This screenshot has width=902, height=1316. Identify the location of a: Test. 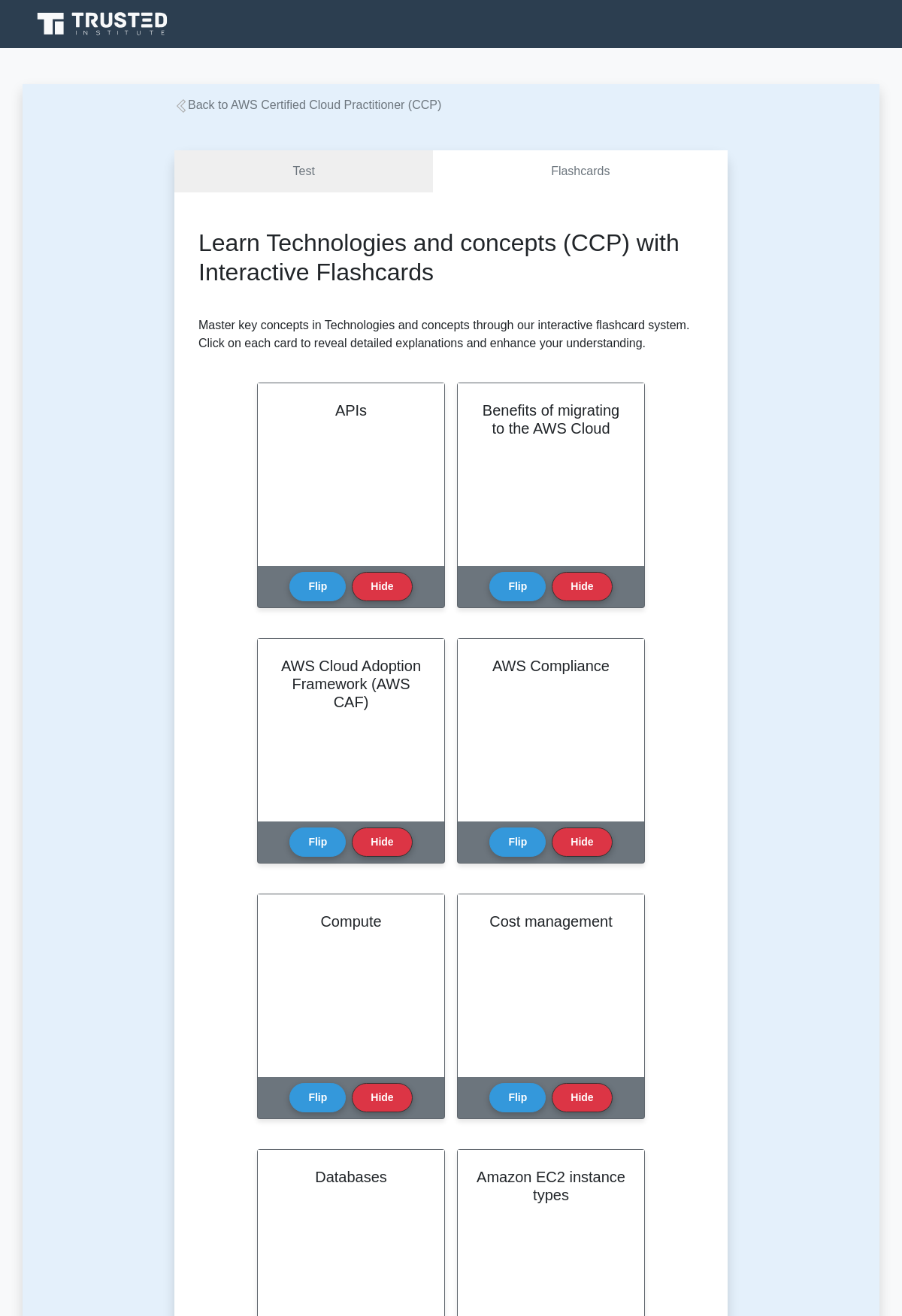
(304, 171).